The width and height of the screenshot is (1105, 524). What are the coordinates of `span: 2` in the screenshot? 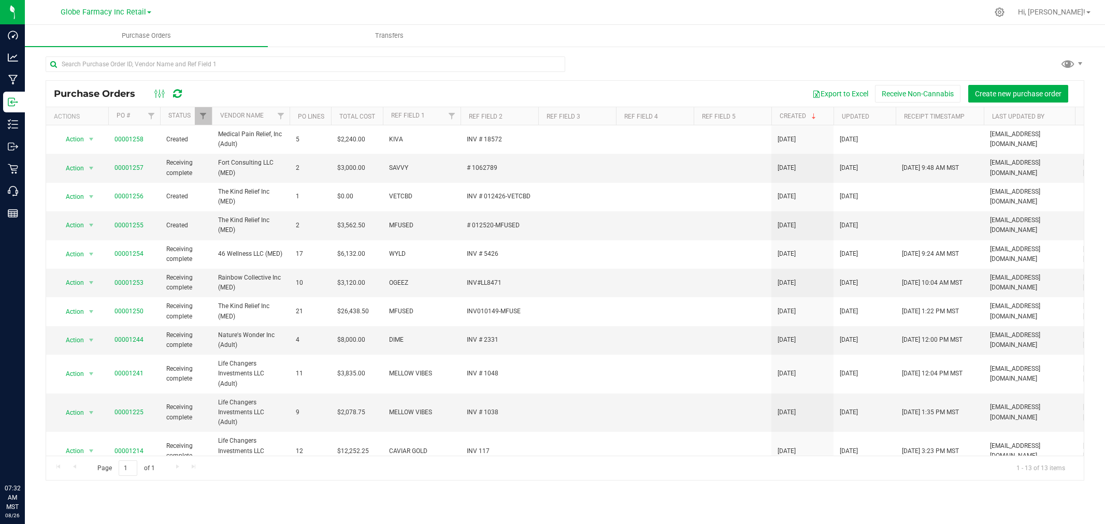 It's located at (310, 225).